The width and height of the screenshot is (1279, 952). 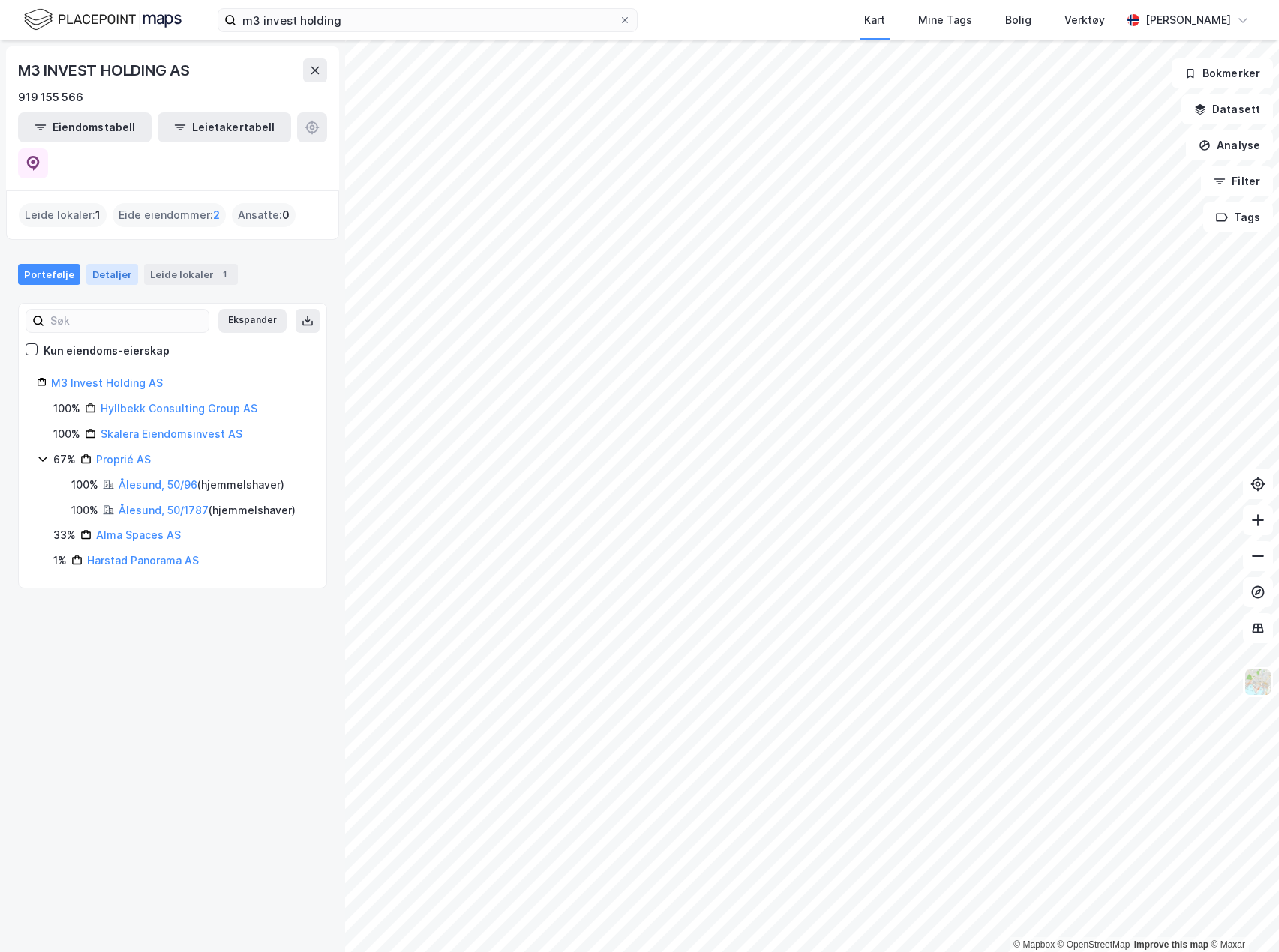 What do you see at coordinates (138, 535) in the screenshot?
I see `a: Alma Spaces AS` at bounding box center [138, 535].